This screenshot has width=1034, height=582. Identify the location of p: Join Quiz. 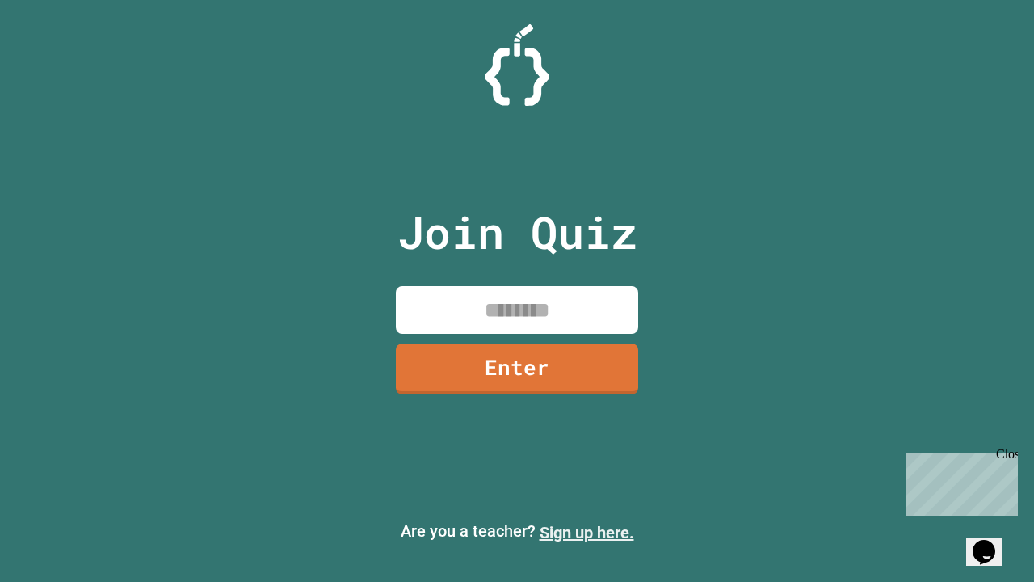
(517, 232).